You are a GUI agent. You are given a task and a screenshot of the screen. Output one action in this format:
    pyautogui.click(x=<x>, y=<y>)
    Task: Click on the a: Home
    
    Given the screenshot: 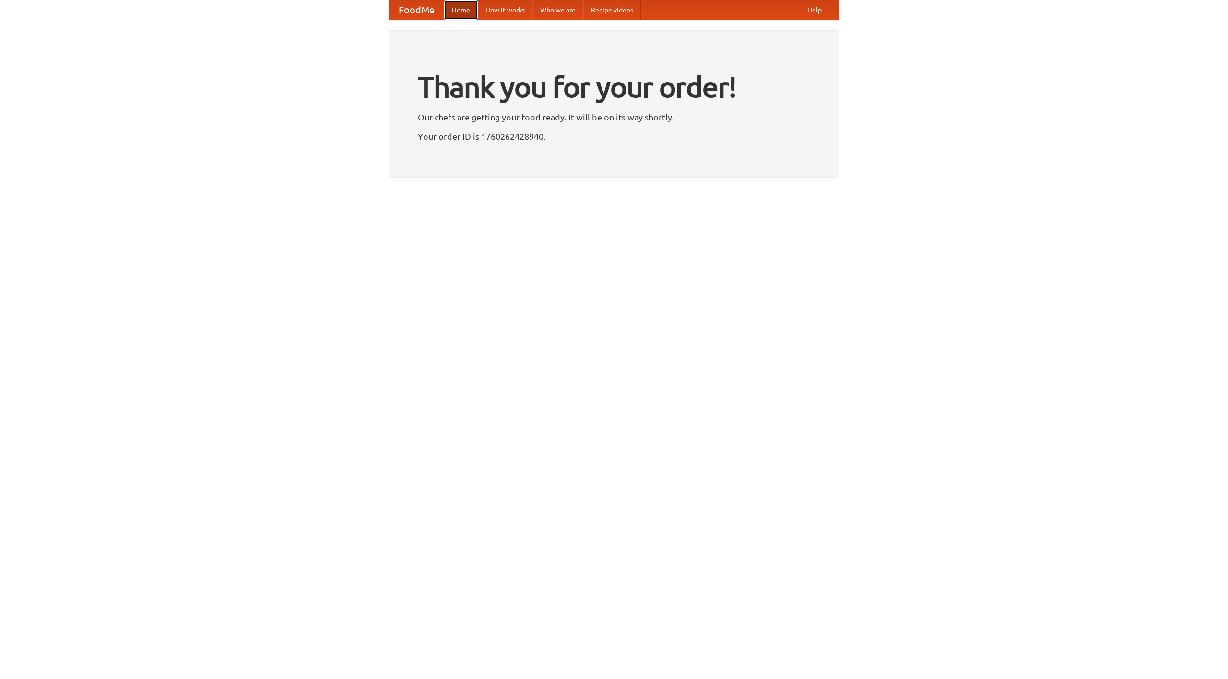 What is the action you would take?
    pyautogui.click(x=461, y=10)
    